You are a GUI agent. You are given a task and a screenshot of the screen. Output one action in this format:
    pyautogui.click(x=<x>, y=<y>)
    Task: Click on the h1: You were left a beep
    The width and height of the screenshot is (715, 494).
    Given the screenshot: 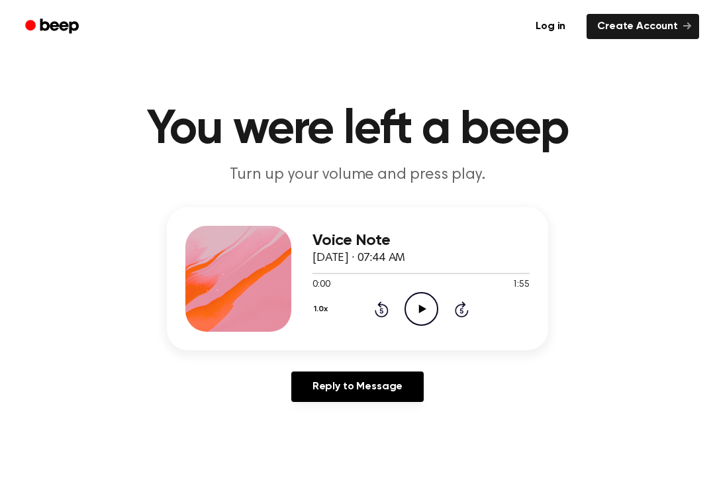 What is the action you would take?
    pyautogui.click(x=357, y=130)
    